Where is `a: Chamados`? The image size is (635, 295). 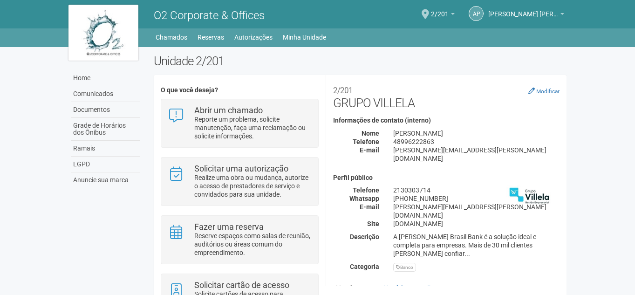 a: Chamados is located at coordinates (171, 37).